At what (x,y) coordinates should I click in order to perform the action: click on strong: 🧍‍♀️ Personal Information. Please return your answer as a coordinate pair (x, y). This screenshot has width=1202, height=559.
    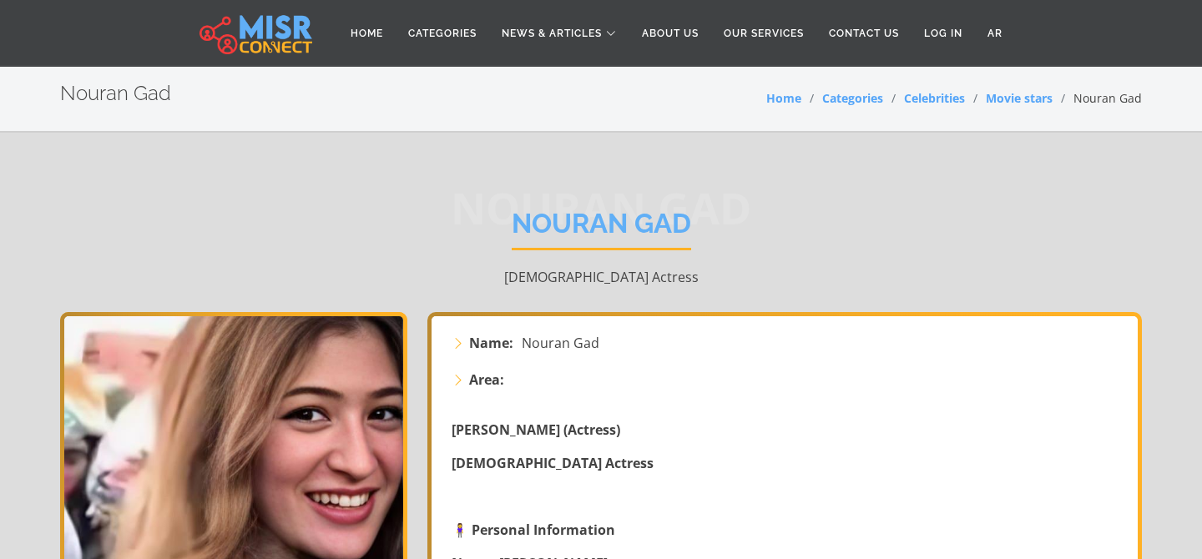
    Looking at the image, I should click on (533, 530).